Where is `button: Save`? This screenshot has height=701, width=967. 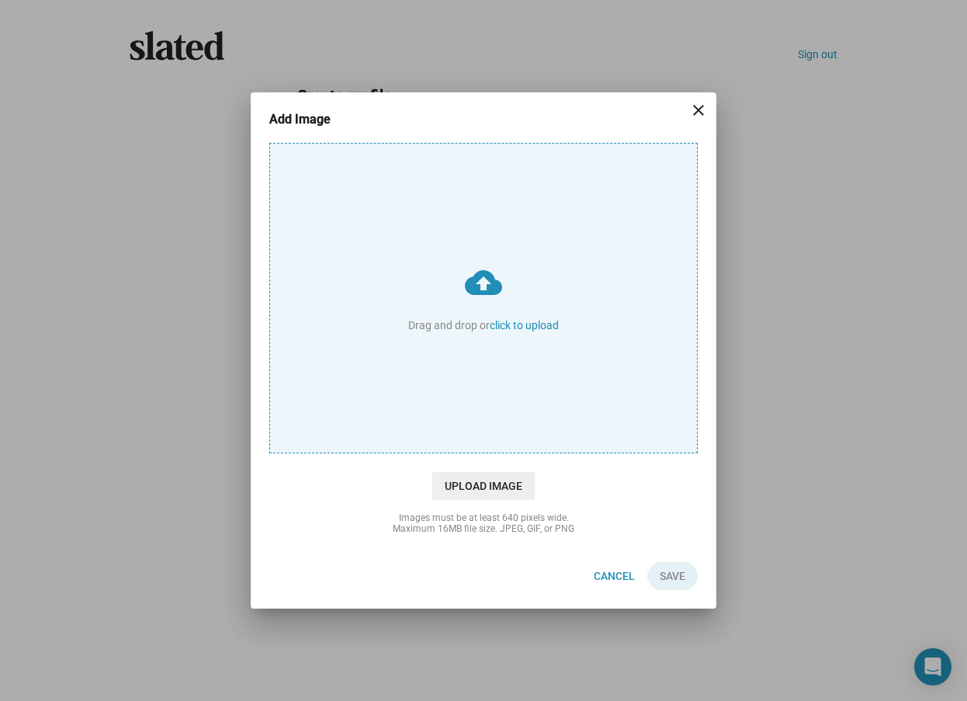 button: Save is located at coordinates (672, 576).